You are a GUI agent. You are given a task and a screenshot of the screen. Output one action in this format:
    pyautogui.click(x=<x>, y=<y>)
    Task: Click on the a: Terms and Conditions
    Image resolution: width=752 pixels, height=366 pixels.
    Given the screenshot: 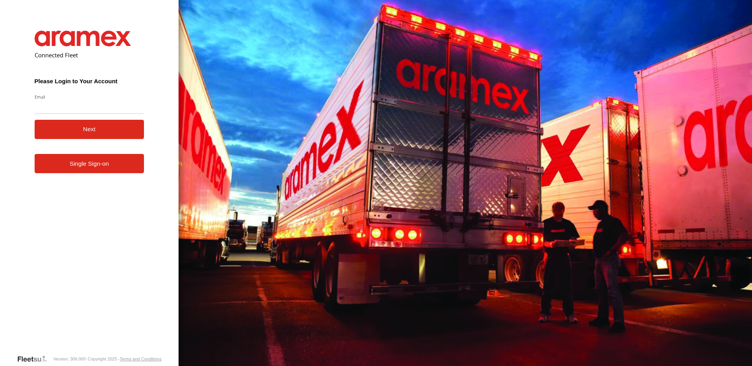 What is the action you would take?
    pyautogui.click(x=140, y=359)
    